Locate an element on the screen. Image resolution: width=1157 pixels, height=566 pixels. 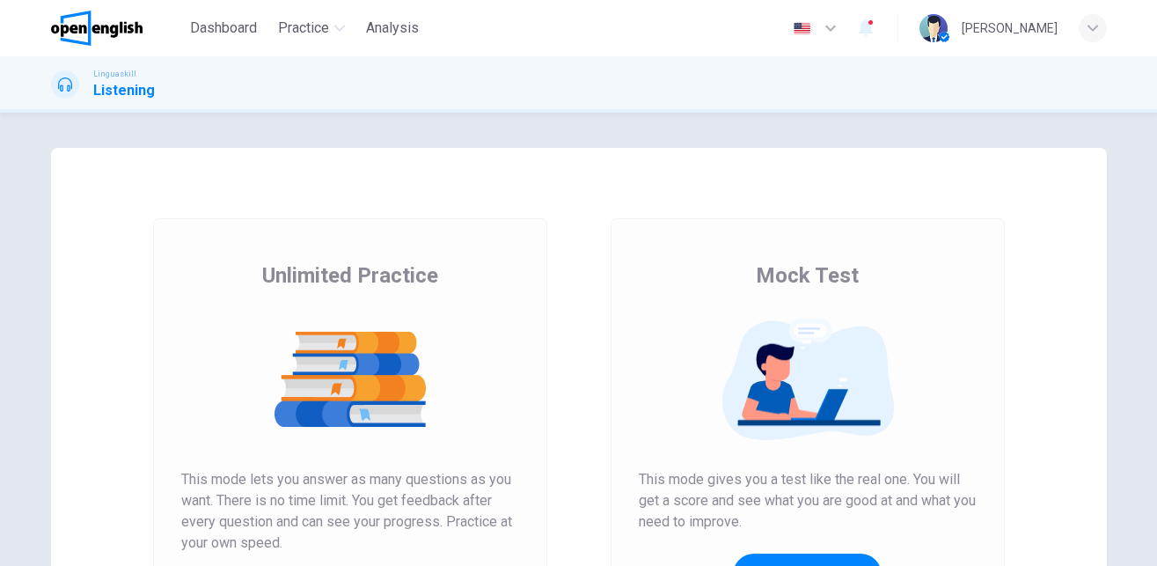
span: This mode gives you a test like the real one. You will get a score and see what you are good at a... is located at coordinates (807, 500).